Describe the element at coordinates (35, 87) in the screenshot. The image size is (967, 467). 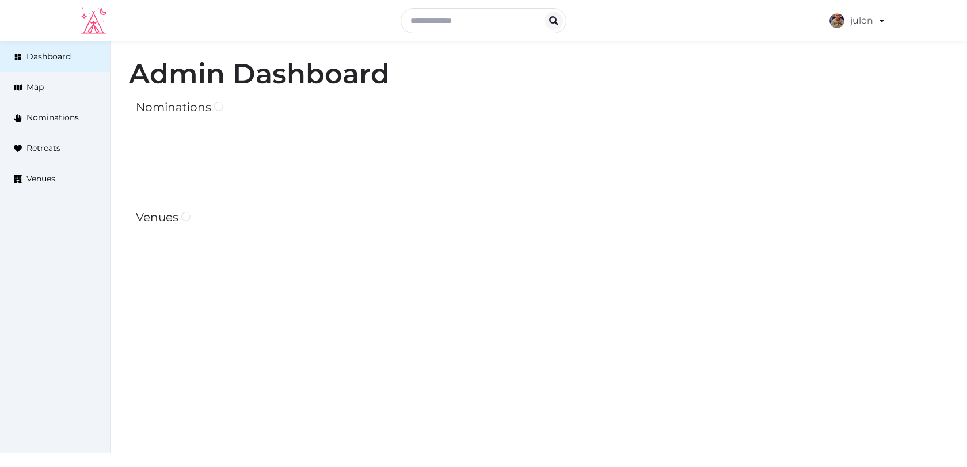
I see `span: Map` at that location.